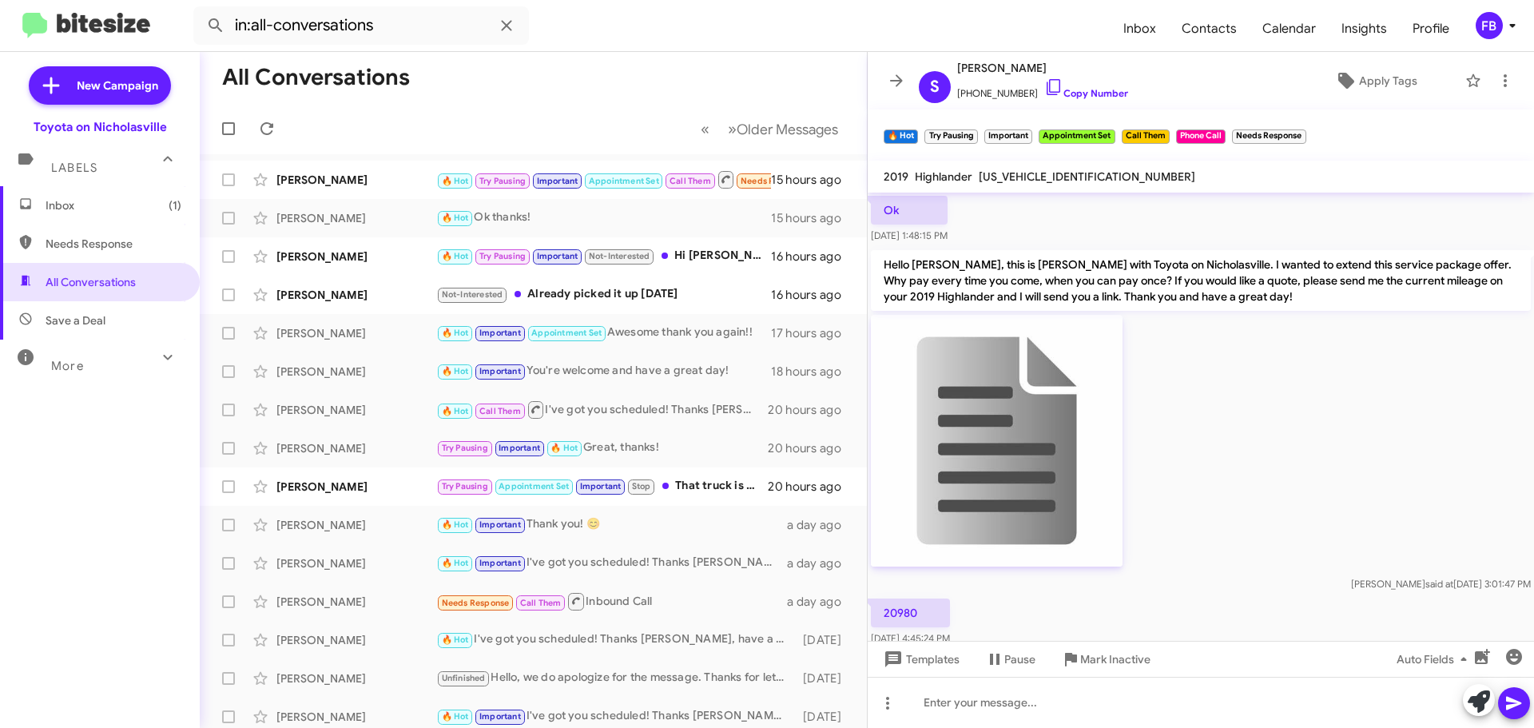  Describe the element at coordinates (100, 85) in the screenshot. I see `a: New Campaign` at that location.